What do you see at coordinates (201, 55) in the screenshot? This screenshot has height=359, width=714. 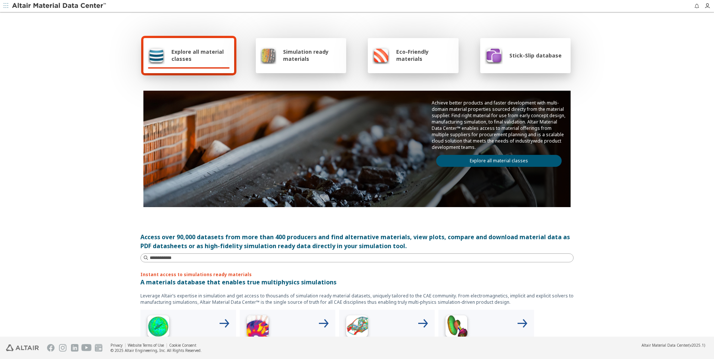 I see `span: Explore all material classes` at bounding box center [201, 55].